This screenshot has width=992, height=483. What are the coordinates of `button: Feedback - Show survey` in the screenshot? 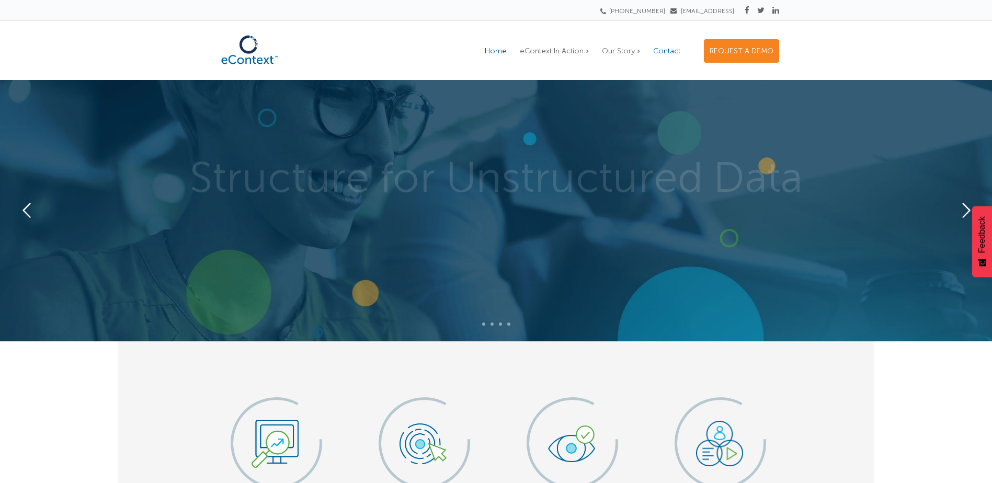 It's located at (982, 242).